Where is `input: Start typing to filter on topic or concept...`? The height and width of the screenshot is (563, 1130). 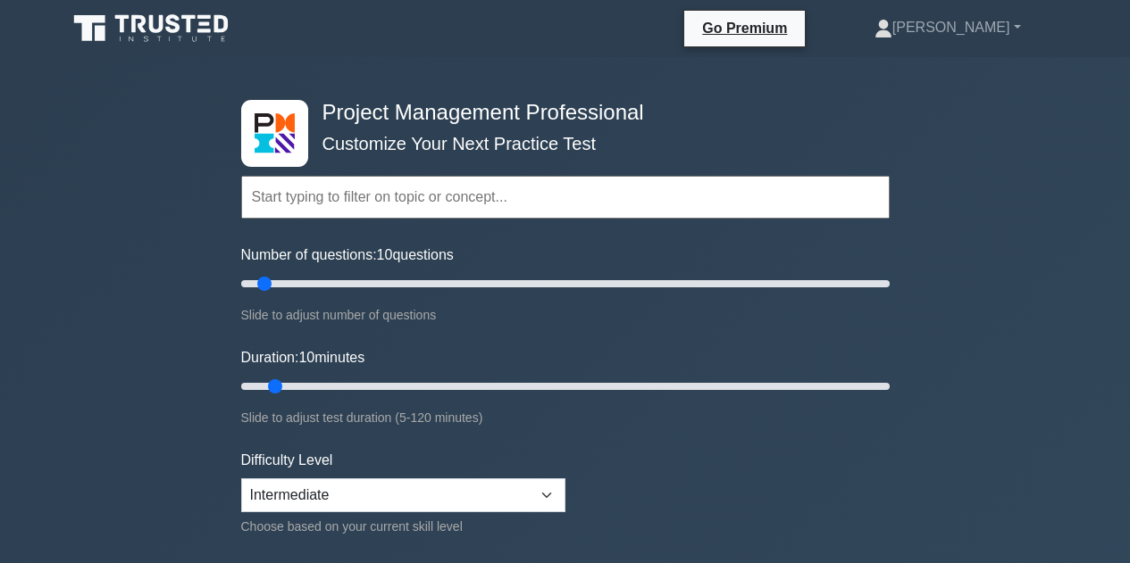
input: Start typing to filter on topic or concept... is located at coordinates (565, 197).